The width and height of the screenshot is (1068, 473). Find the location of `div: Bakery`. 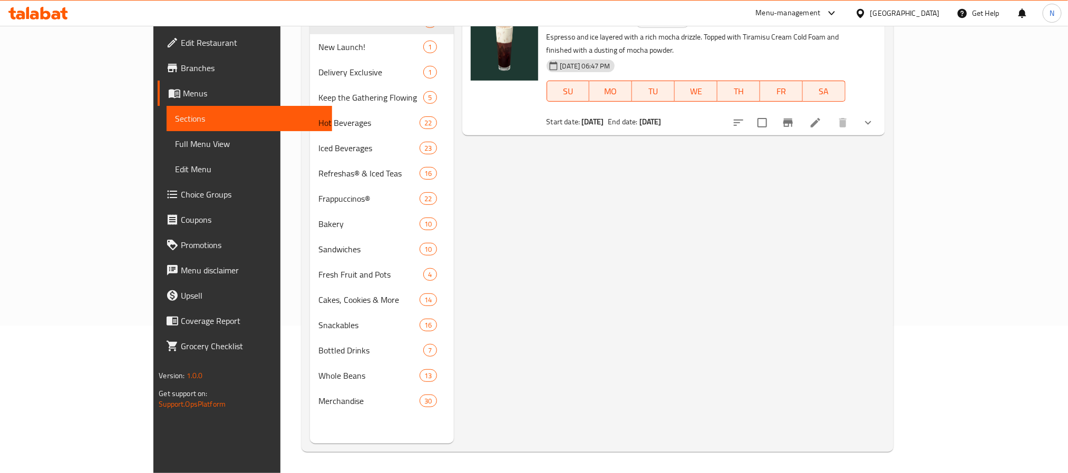

div: Bakery is located at coordinates (369, 224).